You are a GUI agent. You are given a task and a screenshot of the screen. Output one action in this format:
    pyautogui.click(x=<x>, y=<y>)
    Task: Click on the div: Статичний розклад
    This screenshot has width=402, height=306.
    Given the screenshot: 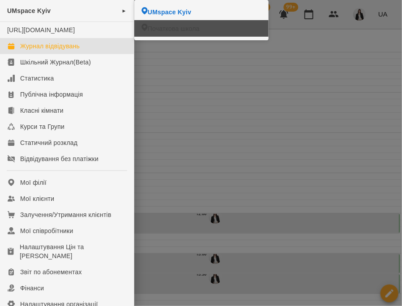 What is the action you would take?
    pyautogui.click(x=49, y=143)
    